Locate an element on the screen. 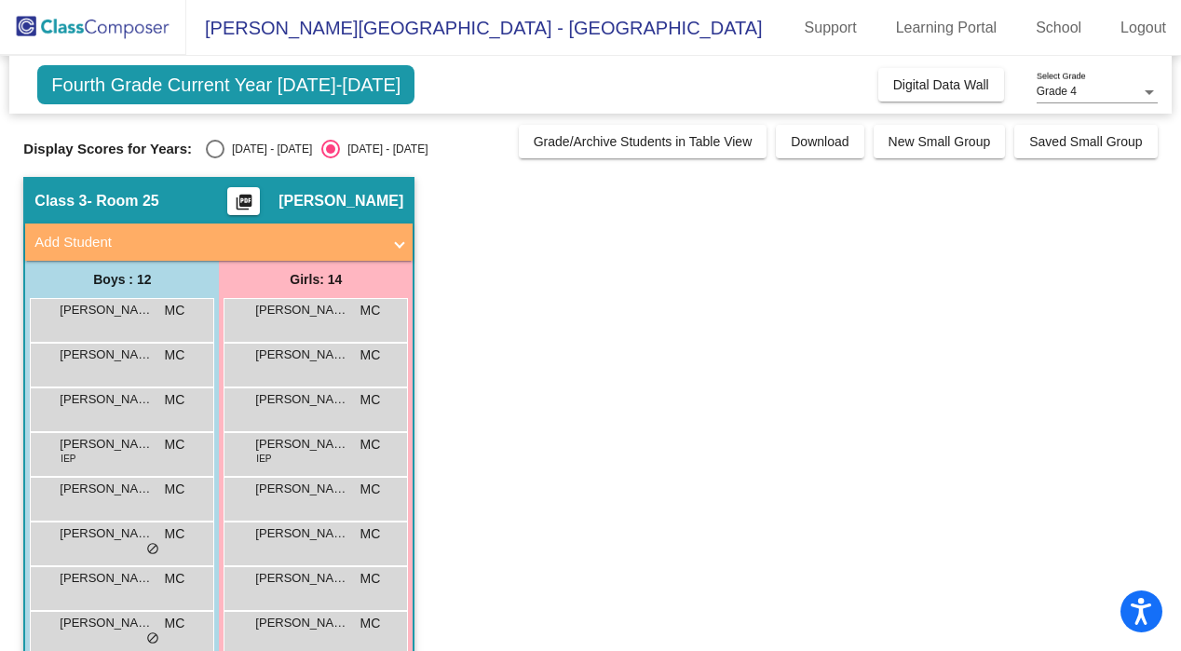  span: Display Scores for Years: is located at coordinates (107, 149).